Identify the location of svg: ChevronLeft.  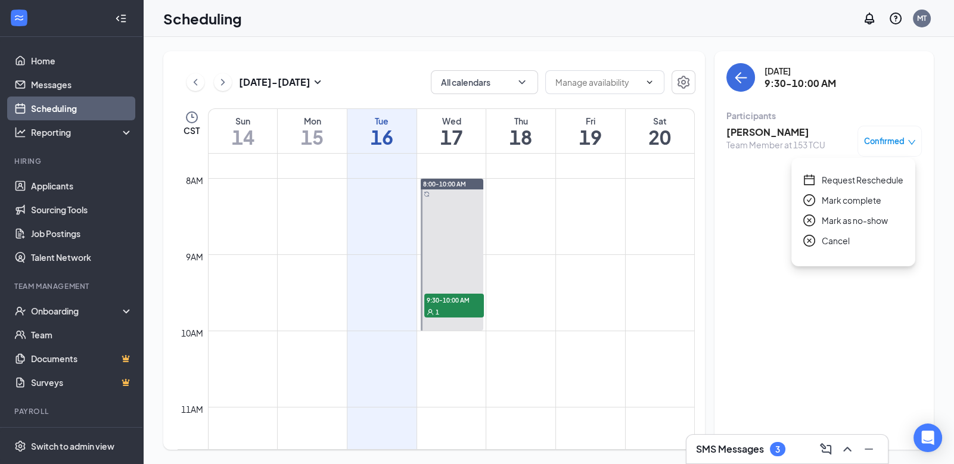
(196, 82).